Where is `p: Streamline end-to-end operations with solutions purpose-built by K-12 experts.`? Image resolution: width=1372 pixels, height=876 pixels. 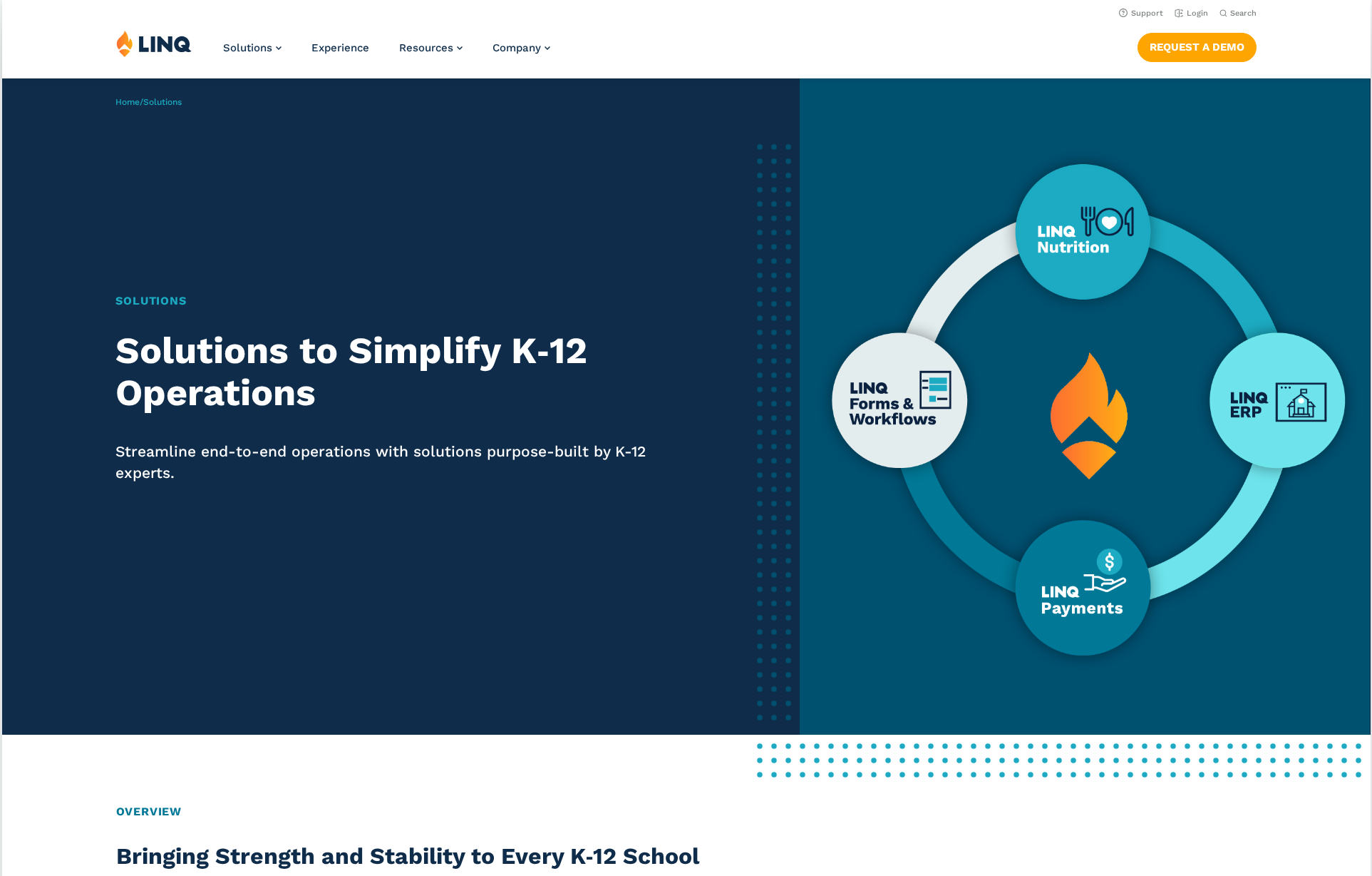 p: Streamline end-to-end operations with solutions purpose-built by K-12 experts. is located at coordinates (385, 462).